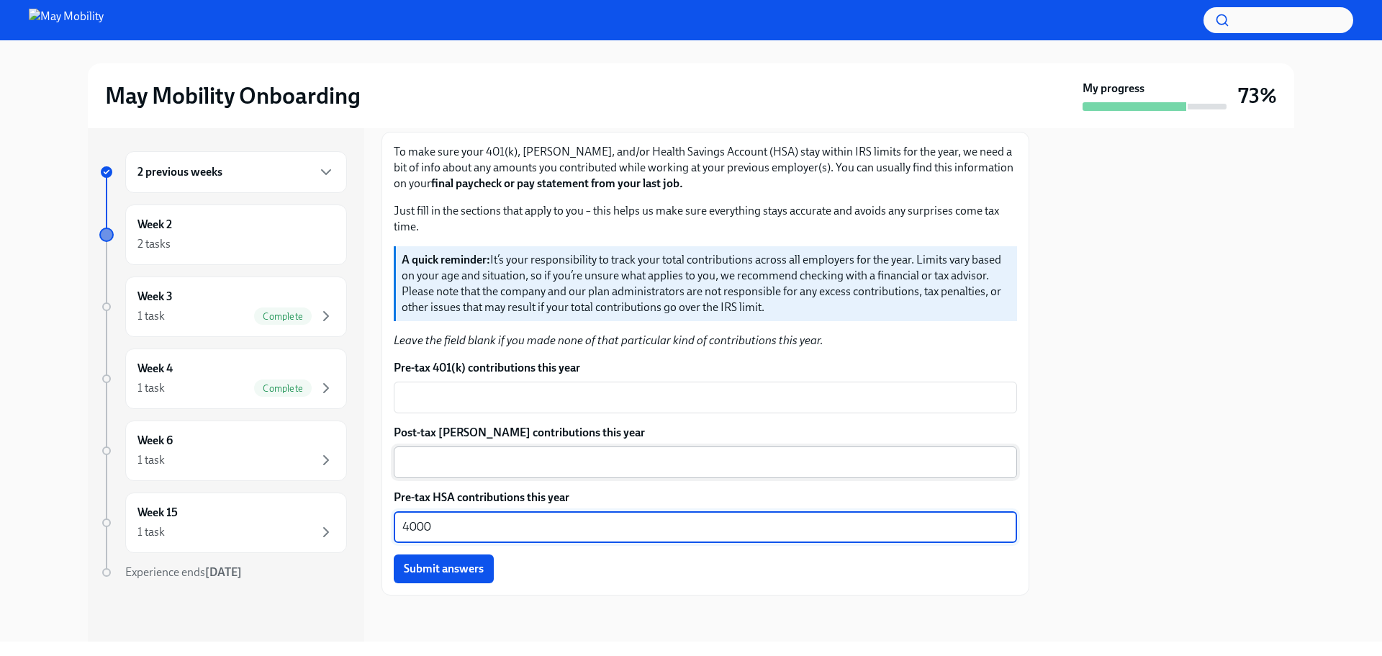 The height and width of the screenshot is (656, 1382). What do you see at coordinates (180, 172) in the screenshot?
I see `h6: 2 previous weeks` at bounding box center [180, 172].